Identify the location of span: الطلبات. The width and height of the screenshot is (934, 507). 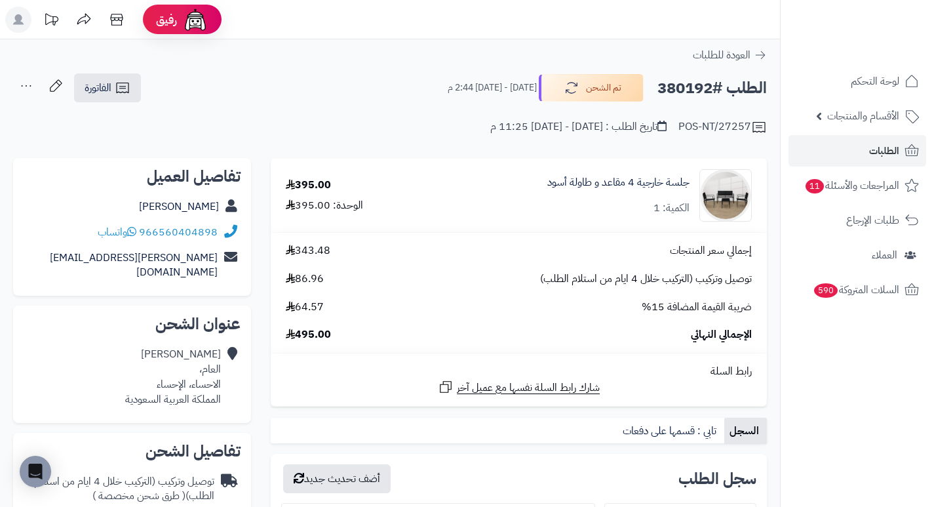
(884, 151).